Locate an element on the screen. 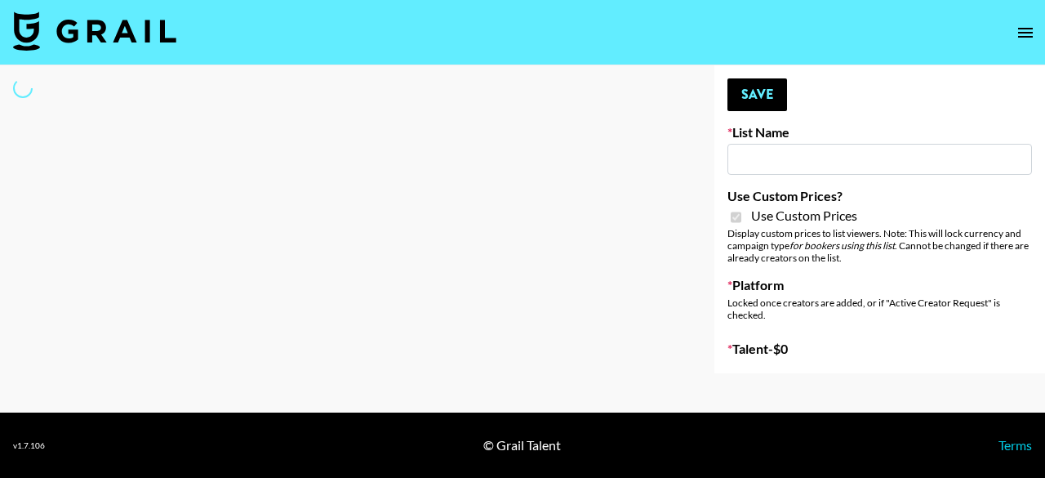  div: Locked once creators are added, or if "Active Creator Request" is checked. is located at coordinates (879, 309).